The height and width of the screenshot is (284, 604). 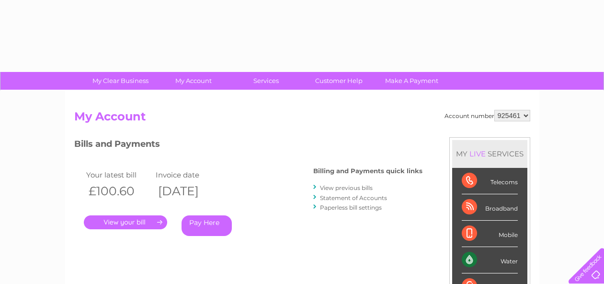 What do you see at coordinates (302, 119) in the screenshot?
I see `h2: My Account` at bounding box center [302, 119].